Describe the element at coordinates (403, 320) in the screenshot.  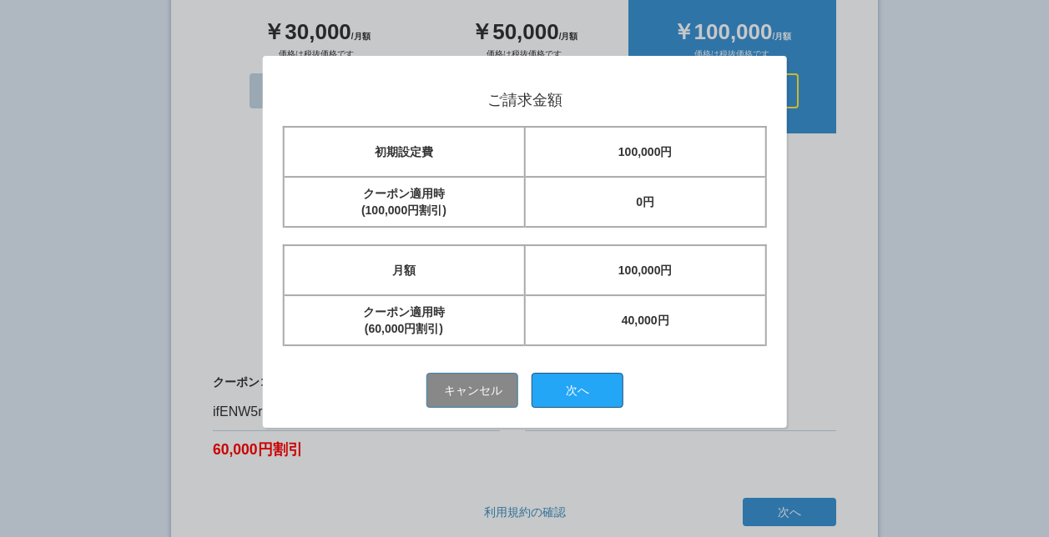
I see `td: クーポン適用時 (60,000円割引)` at that location.